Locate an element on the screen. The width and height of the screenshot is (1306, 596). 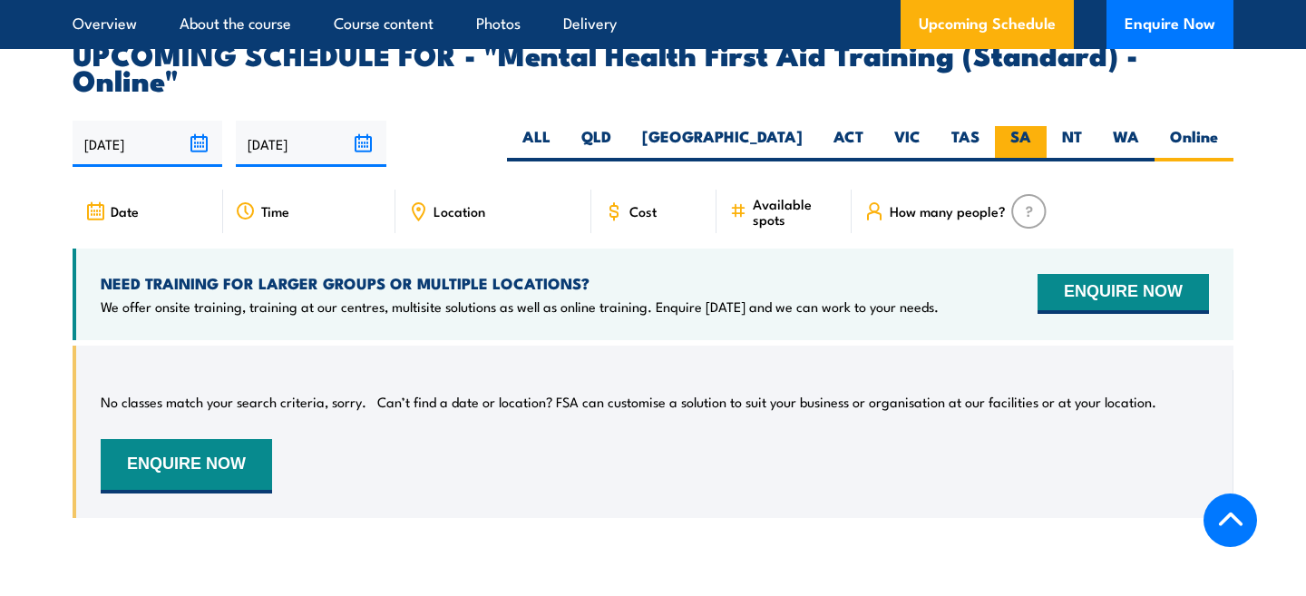
p: We offer onsite training, training at our centres, multisite solutions as well as online training... is located at coordinates (520, 307).